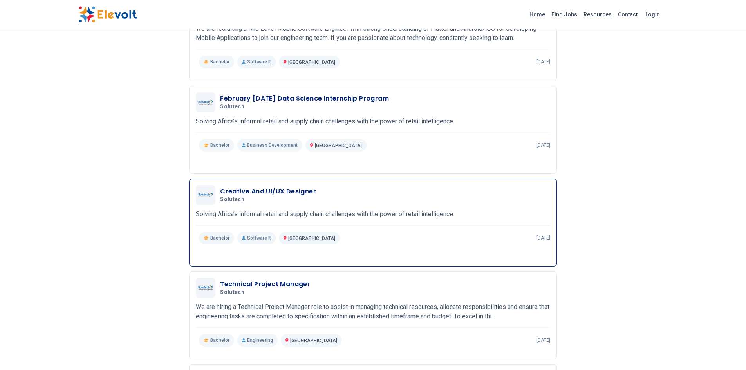 The width and height of the screenshot is (746, 370). Describe the element at coordinates (597, 14) in the screenshot. I see `a: Resources` at that location.